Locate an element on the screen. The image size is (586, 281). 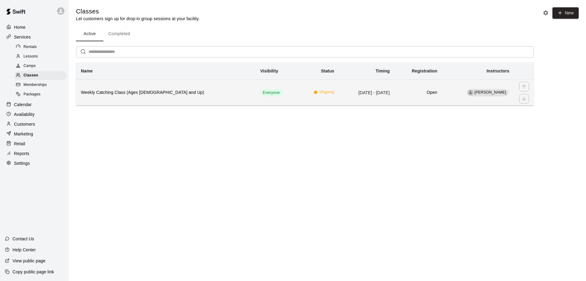
b: Registration is located at coordinates (425, 71).